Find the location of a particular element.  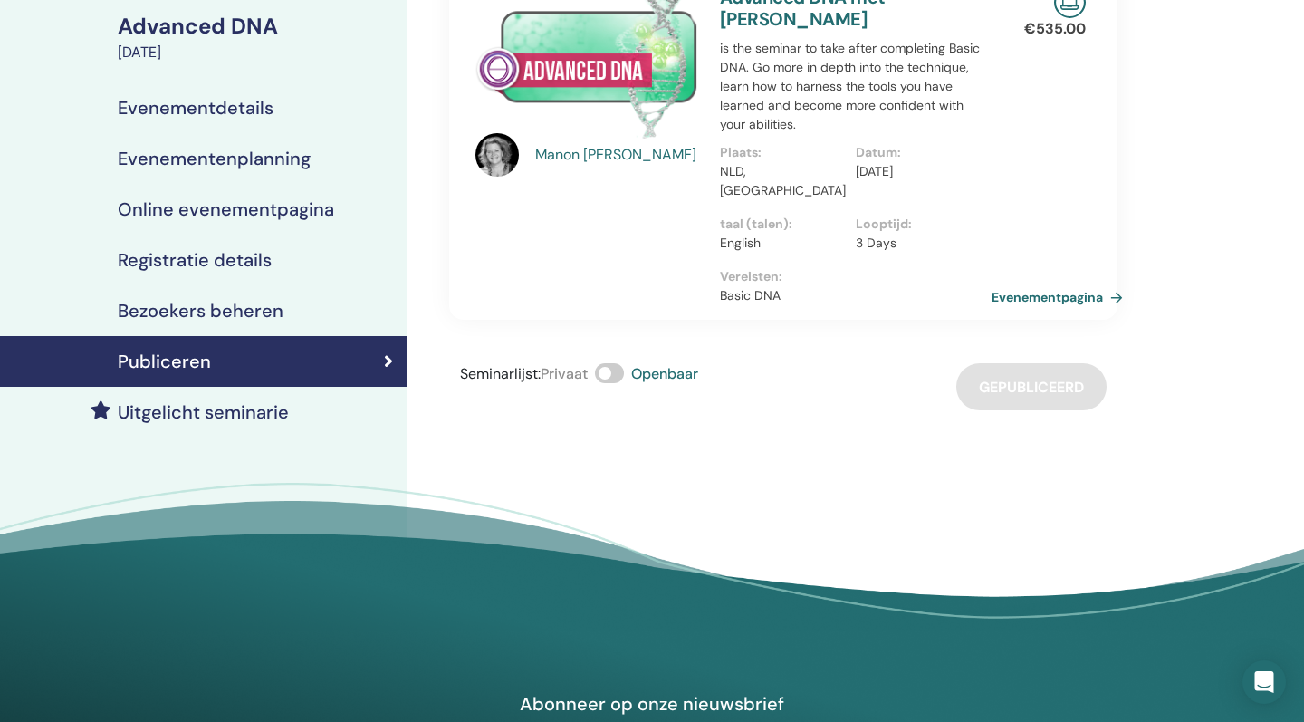

h4: Publiceren is located at coordinates (164, 361).